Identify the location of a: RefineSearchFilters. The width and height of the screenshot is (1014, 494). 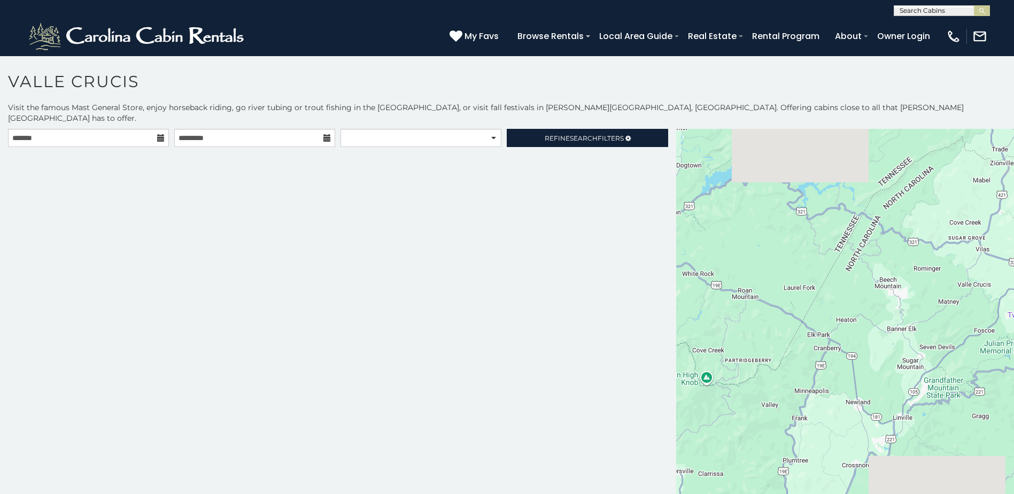
(587, 138).